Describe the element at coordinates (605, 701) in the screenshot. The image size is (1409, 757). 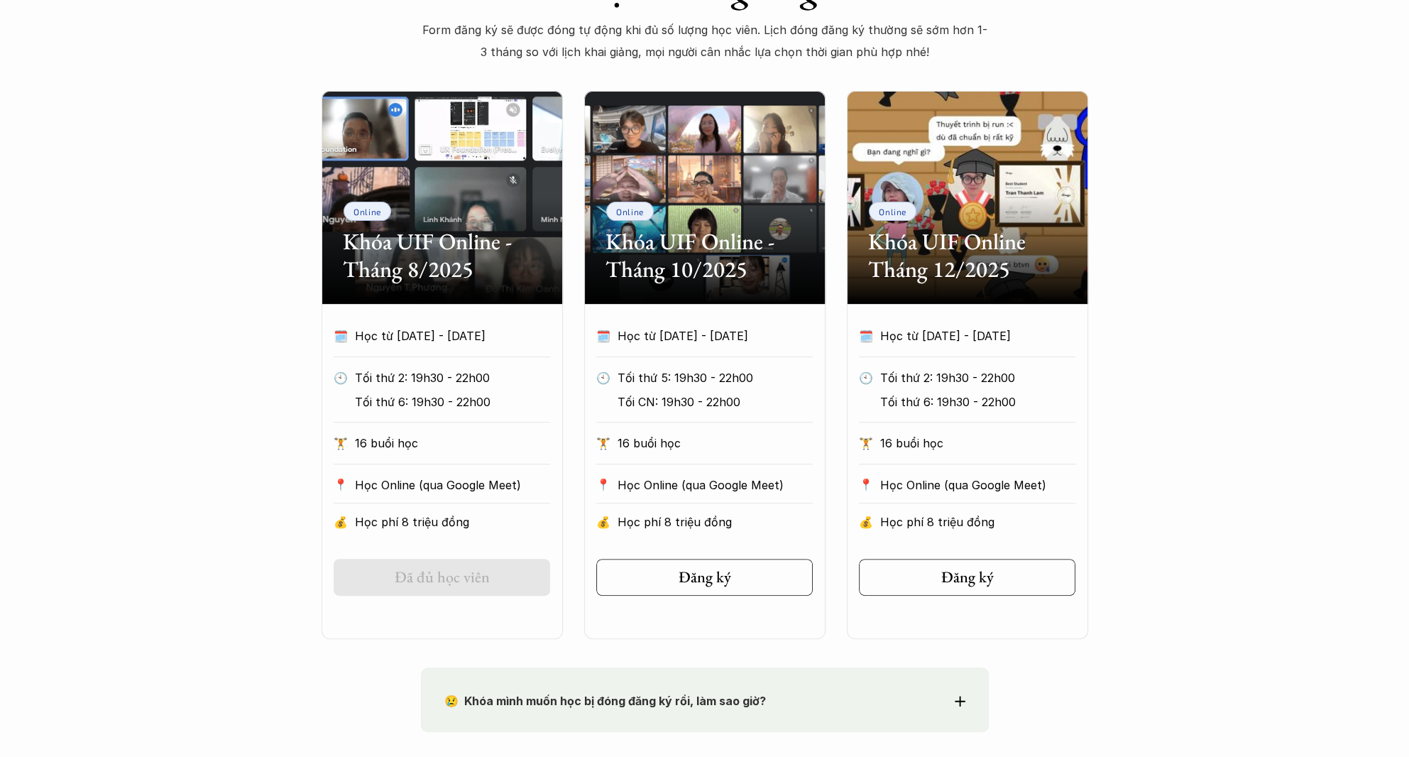
I see `strong: 😢 Khóa mình muốn học bị đóng đăng ký rồi, làm sao giờ?` at that location.